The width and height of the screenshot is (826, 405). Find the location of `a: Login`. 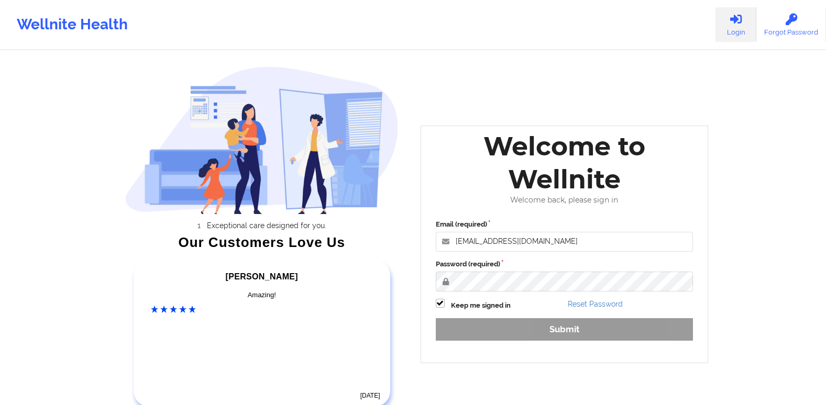

a: Login is located at coordinates (736, 25).